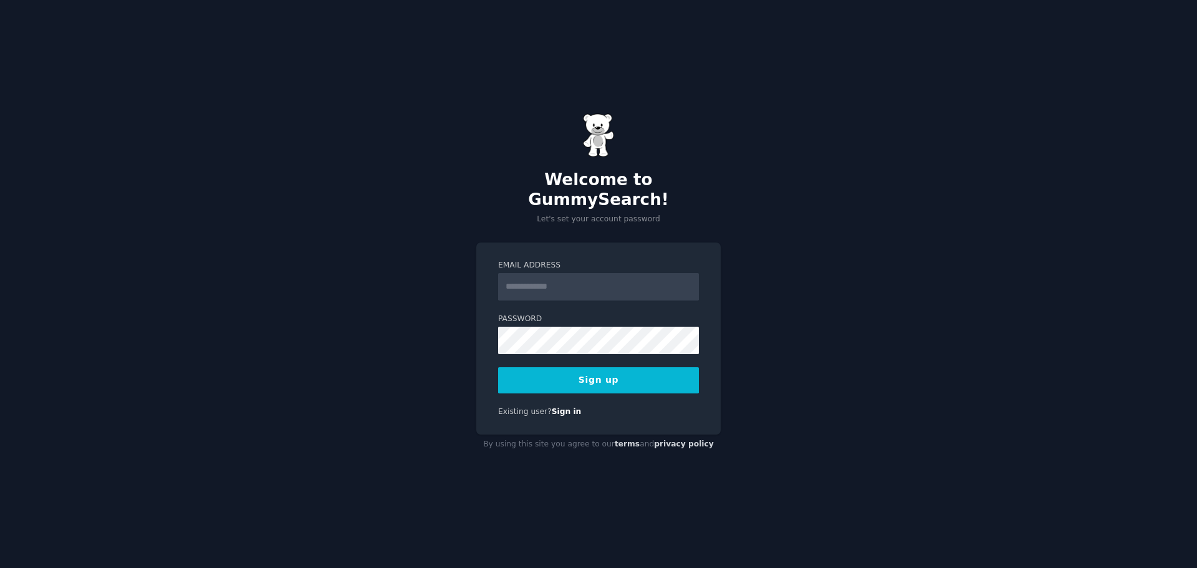 Image resolution: width=1197 pixels, height=568 pixels. Describe the element at coordinates (598, 444) in the screenshot. I see `div: By using this site you agree to our and` at that location.